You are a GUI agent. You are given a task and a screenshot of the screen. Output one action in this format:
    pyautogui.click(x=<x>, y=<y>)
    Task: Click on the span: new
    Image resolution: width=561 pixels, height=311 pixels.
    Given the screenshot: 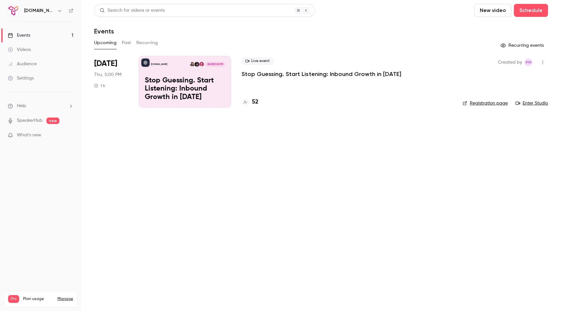 What is the action you would take?
    pyautogui.click(x=53, y=121)
    